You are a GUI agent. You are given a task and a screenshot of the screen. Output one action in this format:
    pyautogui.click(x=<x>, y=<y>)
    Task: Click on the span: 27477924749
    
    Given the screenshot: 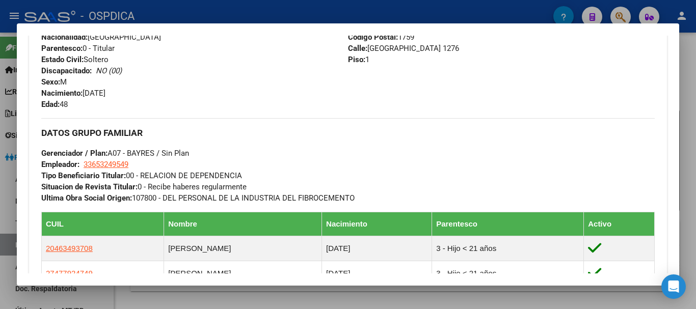 What is the action you would take?
    pyautogui.click(x=69, y=273)
    